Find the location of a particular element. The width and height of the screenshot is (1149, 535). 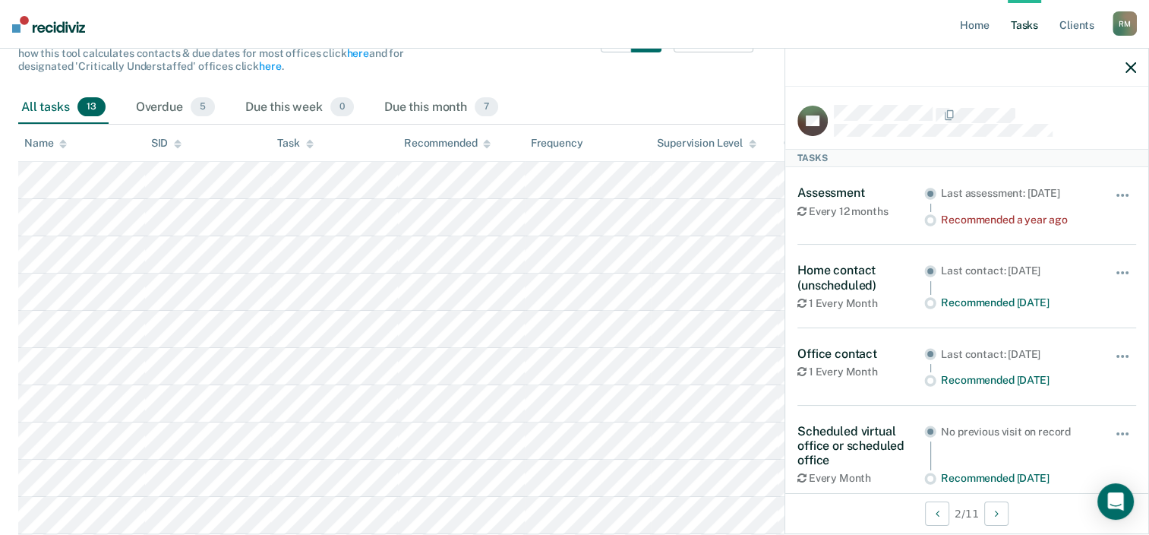

div: Every 12 months is located at coordinates (860, 211).